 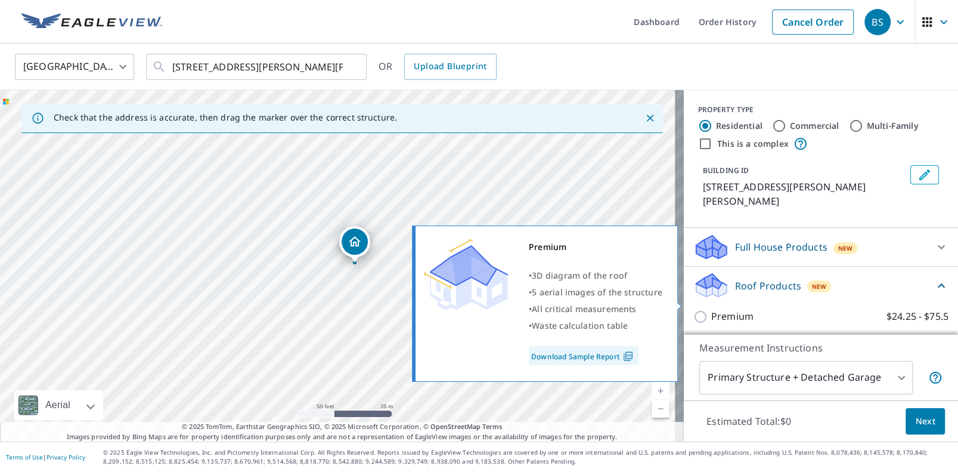 What do you see at coordinates (450, 66) in the screenshot?
I see `span: Upload Blueprint` at bounding box center [450, 66].